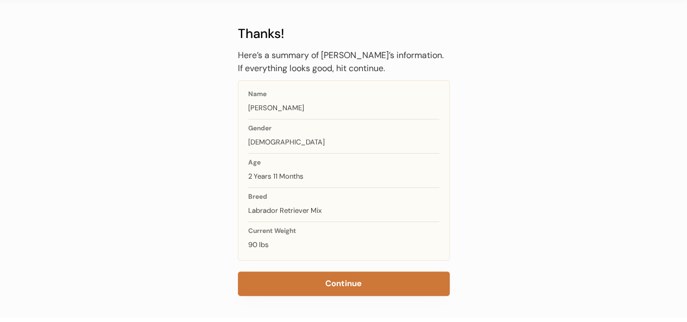 The height and width of the screenshot is (322, 687). Describe the element at coordinates (344, 128) in the screenshot. I see `div: Gender` at that location.